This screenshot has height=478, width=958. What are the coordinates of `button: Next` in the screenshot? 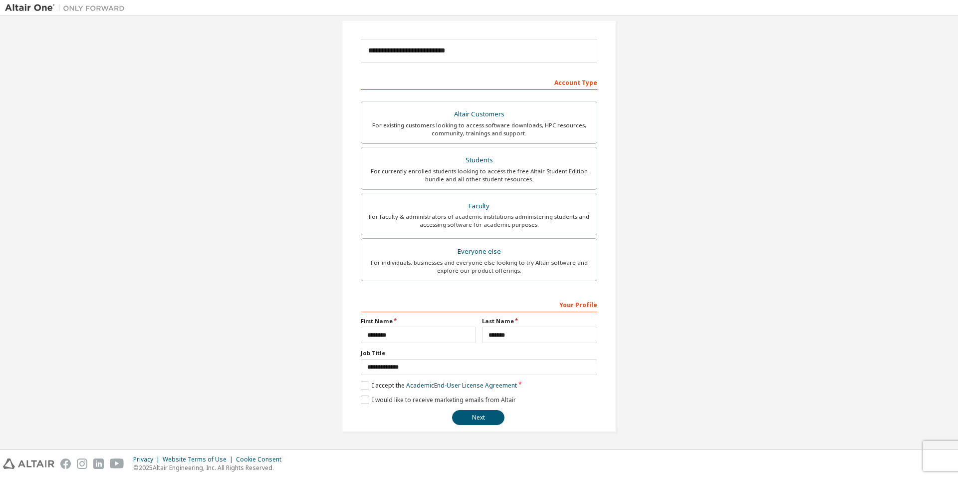 It's located at (478, 417).